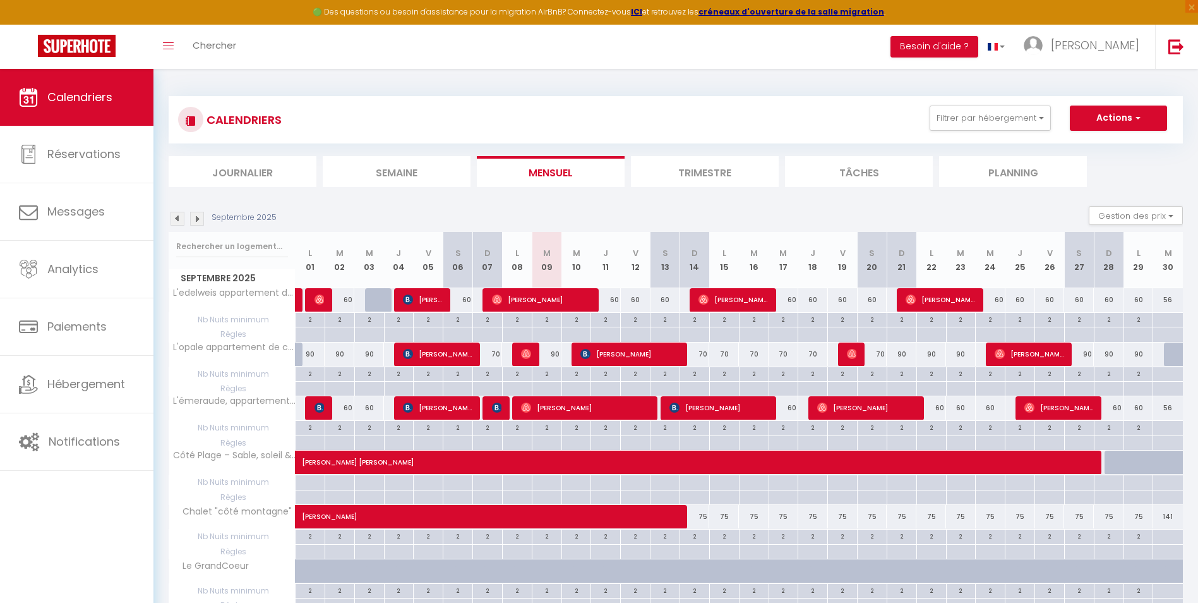 The image size is (1198, 603). I want to click on li: Tâches, so click(859, 171).